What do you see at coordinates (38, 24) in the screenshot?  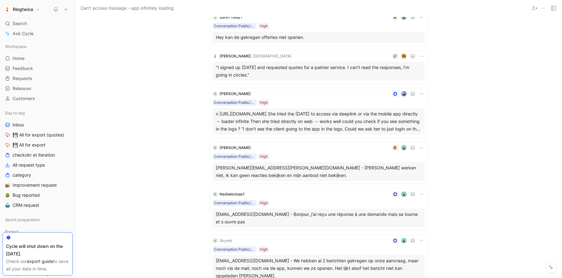 I see `div: Search` at bounding box center [38, 24].